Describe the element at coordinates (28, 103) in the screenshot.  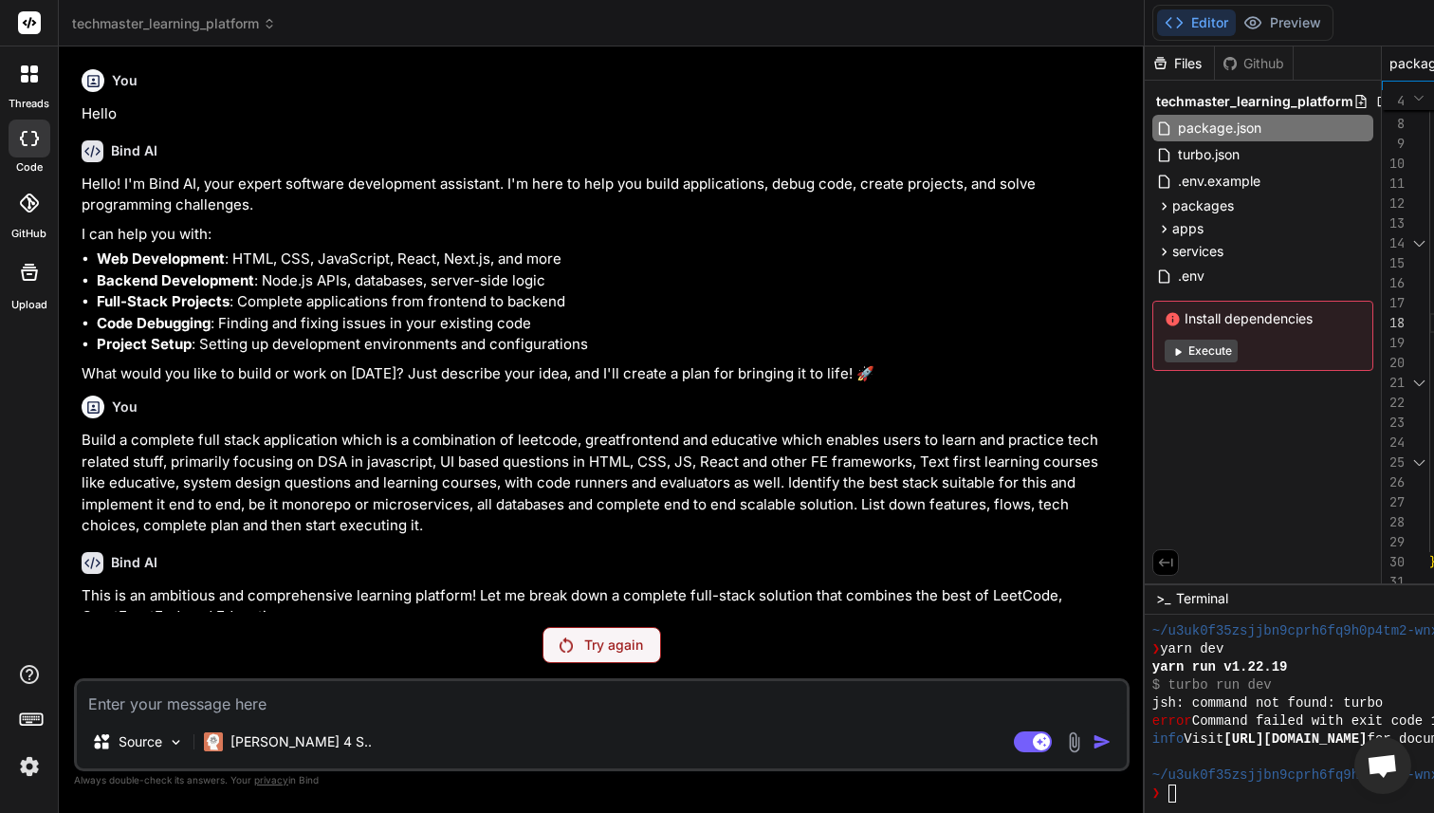
I see `label: threads` at that location.